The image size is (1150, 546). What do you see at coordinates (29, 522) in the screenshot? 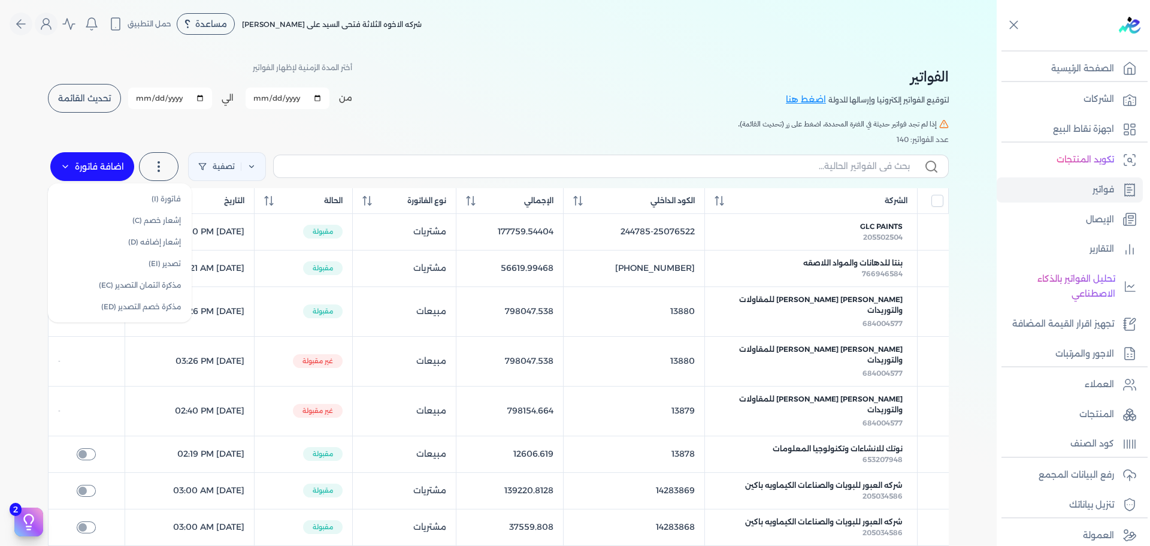
I see `button: 2` at bounding box center [29, 522].